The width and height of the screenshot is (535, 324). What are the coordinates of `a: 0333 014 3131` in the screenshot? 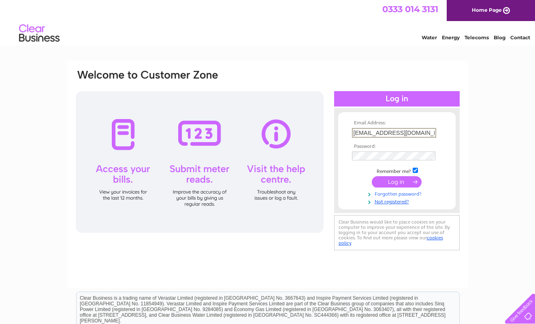 It's located at (410, 9).